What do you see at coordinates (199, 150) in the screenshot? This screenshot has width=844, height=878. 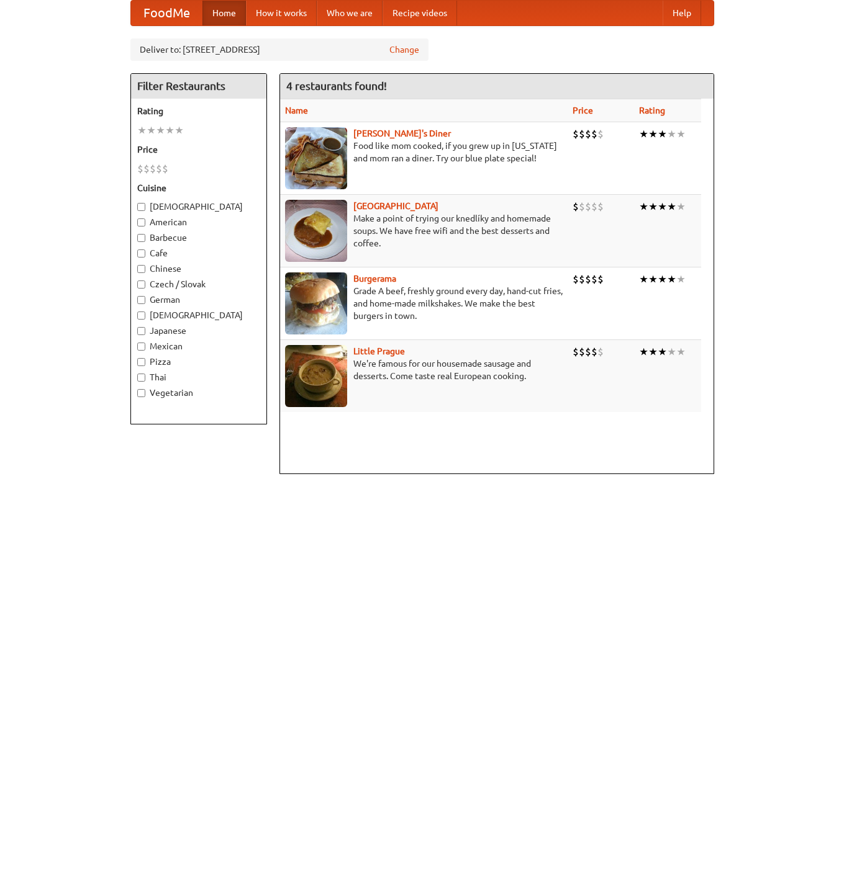 I see `h5: Price` at bounding box center [199, 150].